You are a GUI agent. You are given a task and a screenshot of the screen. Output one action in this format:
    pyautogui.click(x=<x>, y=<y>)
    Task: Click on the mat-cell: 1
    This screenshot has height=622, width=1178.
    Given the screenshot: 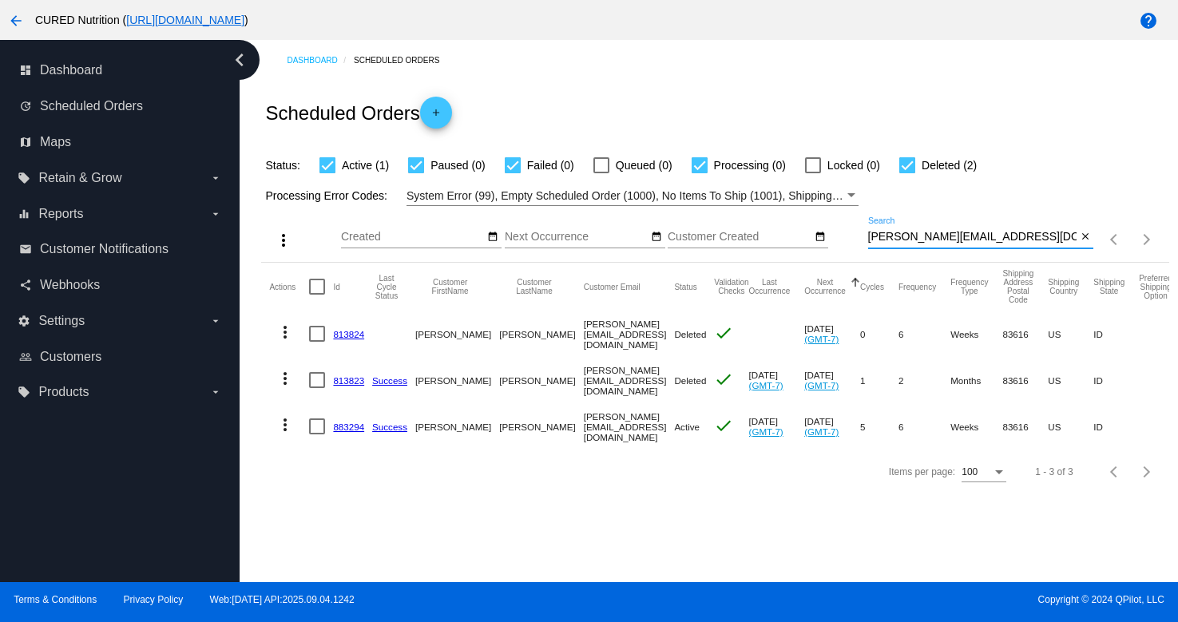 What is the action you would take?
    pyautogui.click(x=879, y=380)
    